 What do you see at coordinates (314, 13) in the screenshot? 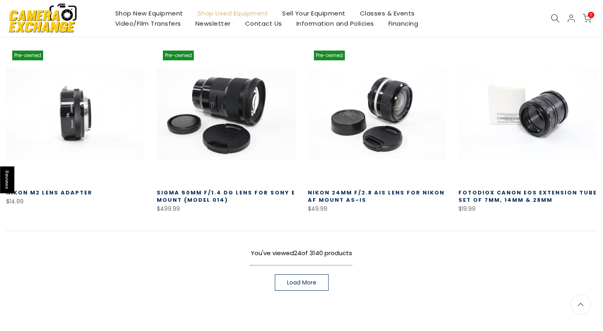
I see `a: Sell Your Equipment` at bounding box center [314, 13].